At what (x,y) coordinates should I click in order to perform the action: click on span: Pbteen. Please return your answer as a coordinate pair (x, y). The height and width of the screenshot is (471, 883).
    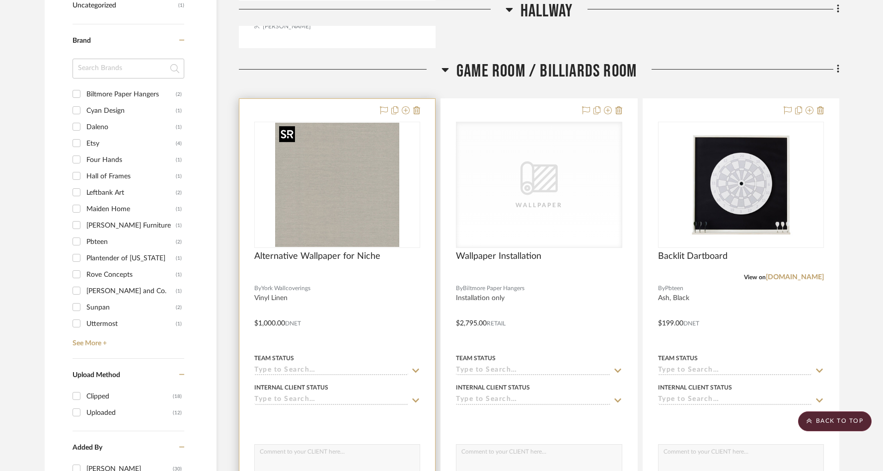
    Looking at the image, I should click on (674, 288).